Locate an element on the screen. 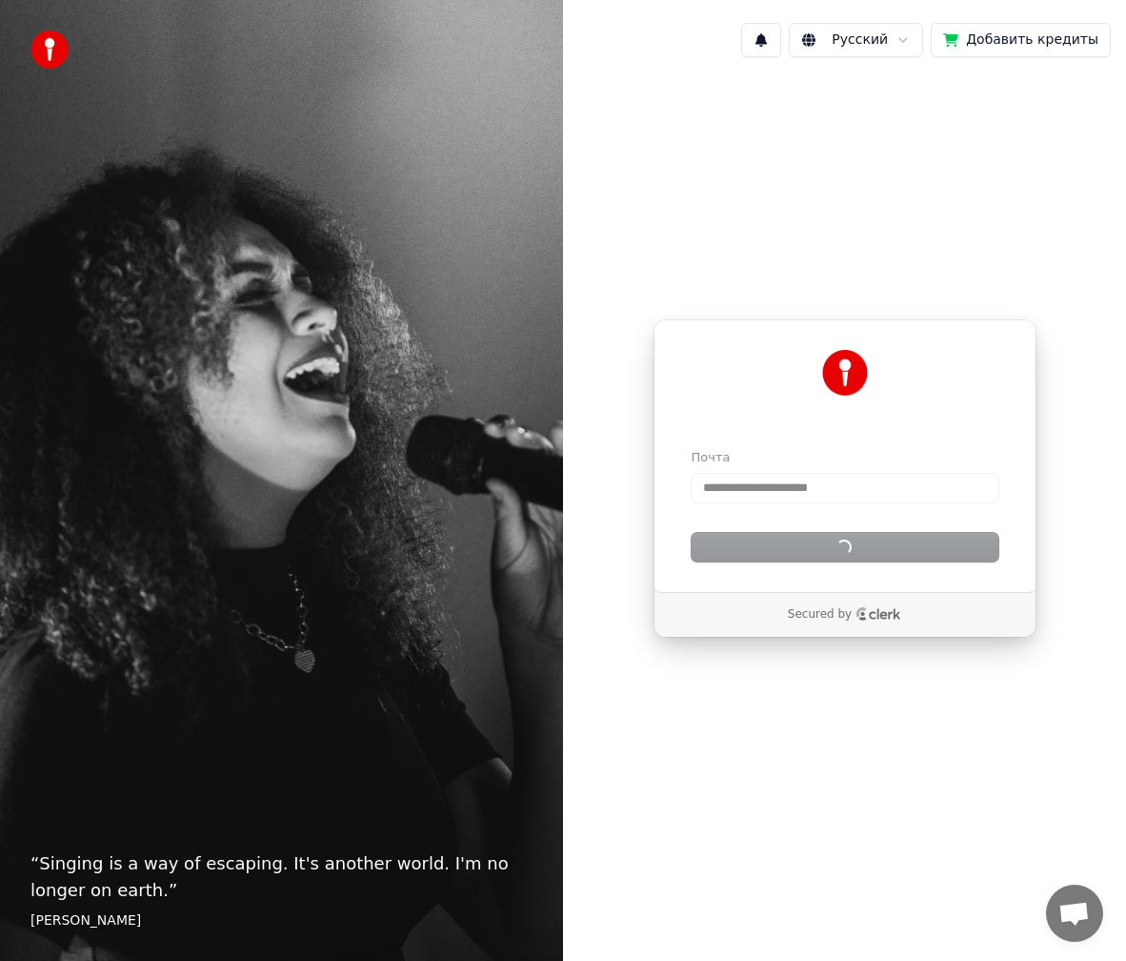 The width and height of the screenshot is (1126, 961). p: Secured by is located at coordinates (819, 615).